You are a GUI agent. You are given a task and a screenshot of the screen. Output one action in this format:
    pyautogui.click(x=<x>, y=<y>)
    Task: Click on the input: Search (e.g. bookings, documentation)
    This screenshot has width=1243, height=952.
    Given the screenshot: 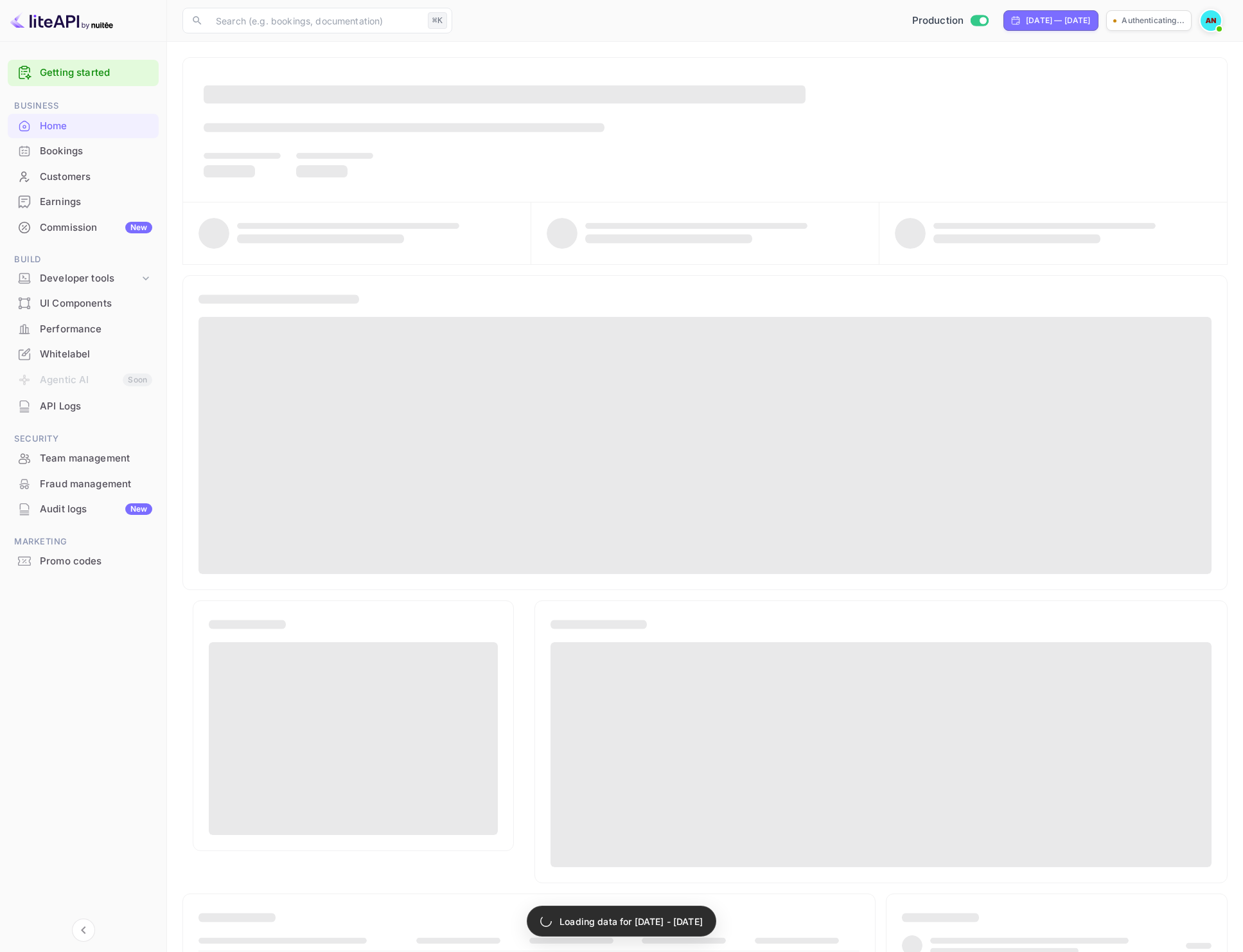 What is the action you would take?
    pyautogui.click(x=316, y=20)
    